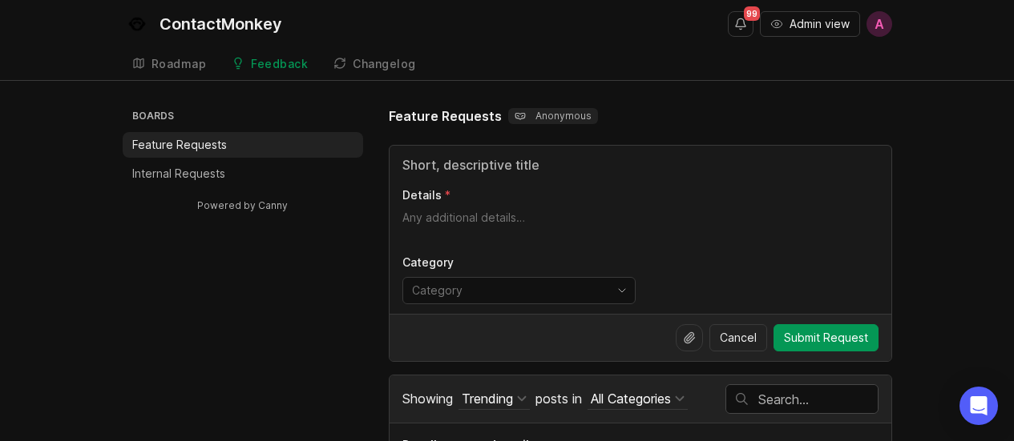  I want to click on div: All Categories, so click(631, 399).